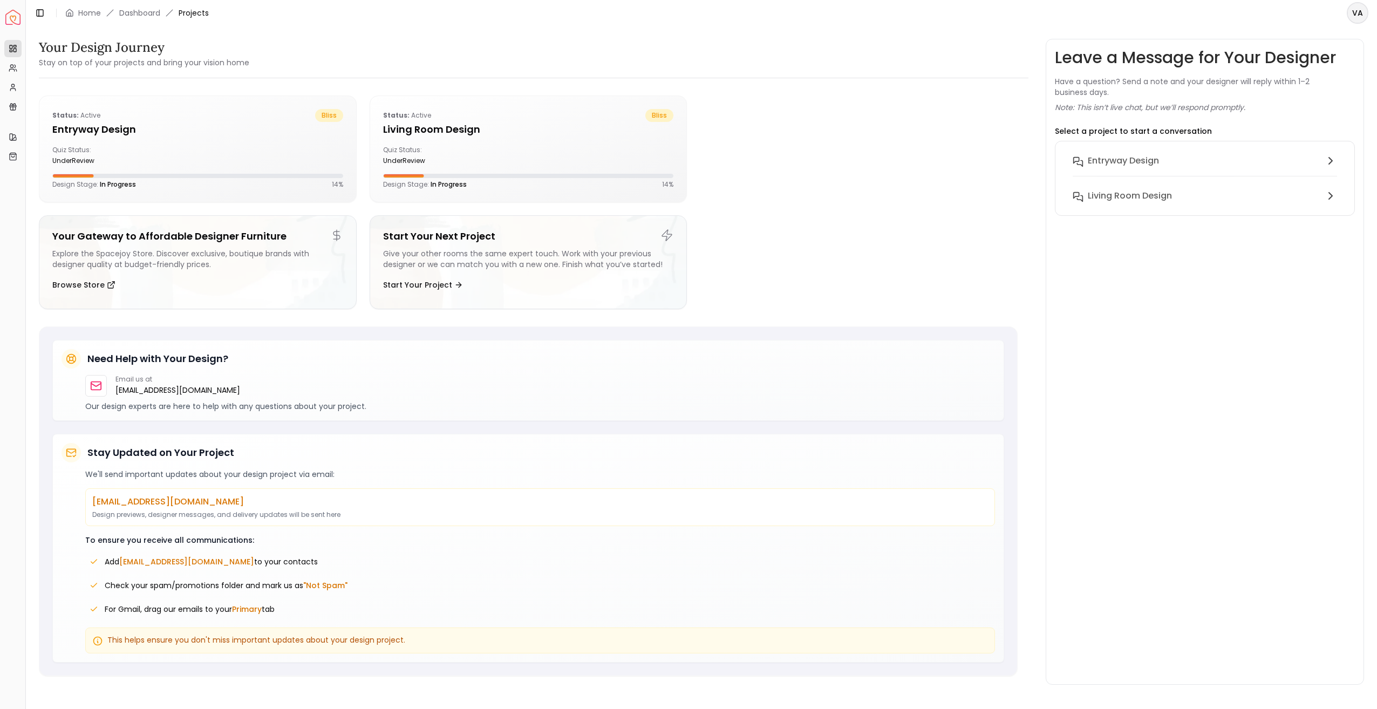  What do you see at coordinates (528, 130) in the screenshot?
I see `h5: Living Room design` at bounding box center [528, 130].